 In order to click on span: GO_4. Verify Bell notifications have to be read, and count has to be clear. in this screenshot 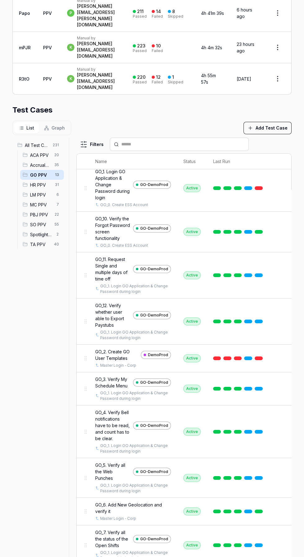, I will do `click(113, 425)`.